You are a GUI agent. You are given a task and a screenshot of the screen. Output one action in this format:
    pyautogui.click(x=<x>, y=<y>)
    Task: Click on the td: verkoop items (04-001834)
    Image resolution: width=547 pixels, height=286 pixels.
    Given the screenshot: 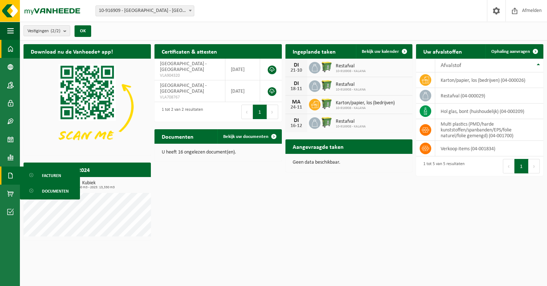 What is the action you would take?
    pyautogui.click(x=489, y=148)
    